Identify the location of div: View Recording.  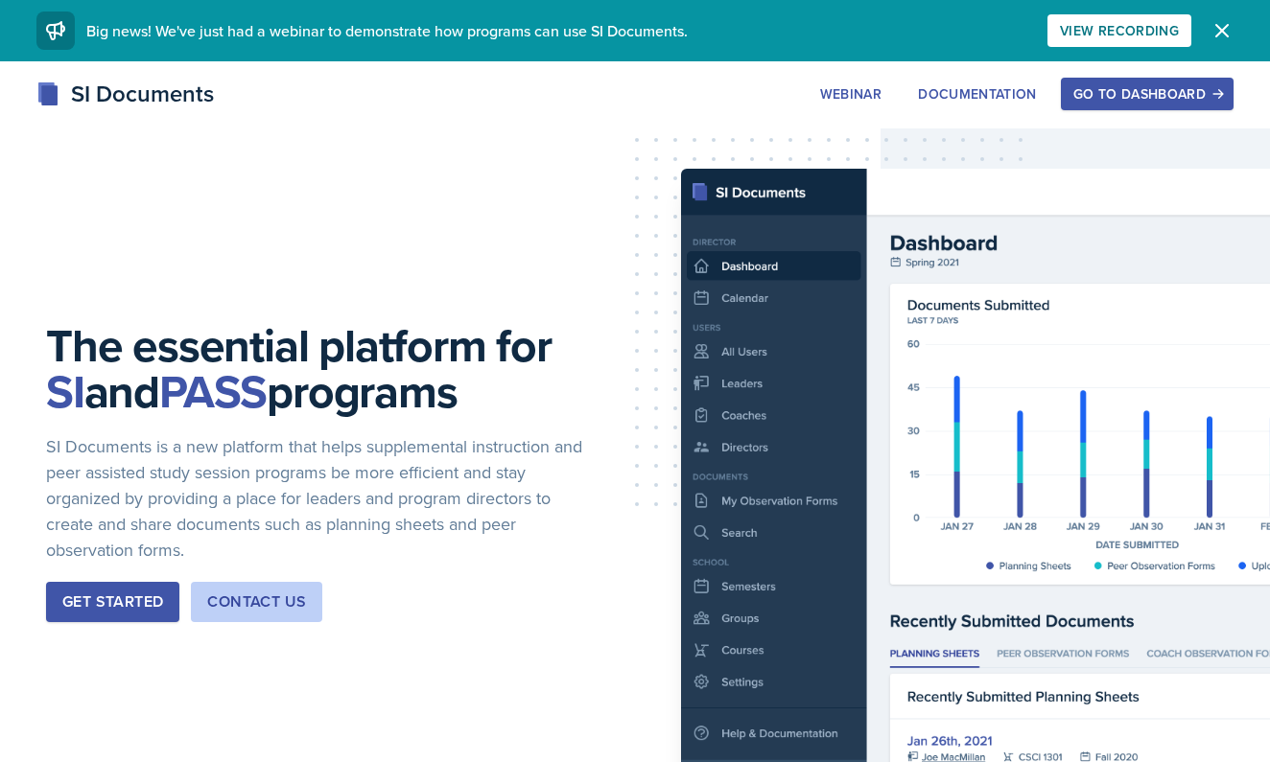
(1119, 31).